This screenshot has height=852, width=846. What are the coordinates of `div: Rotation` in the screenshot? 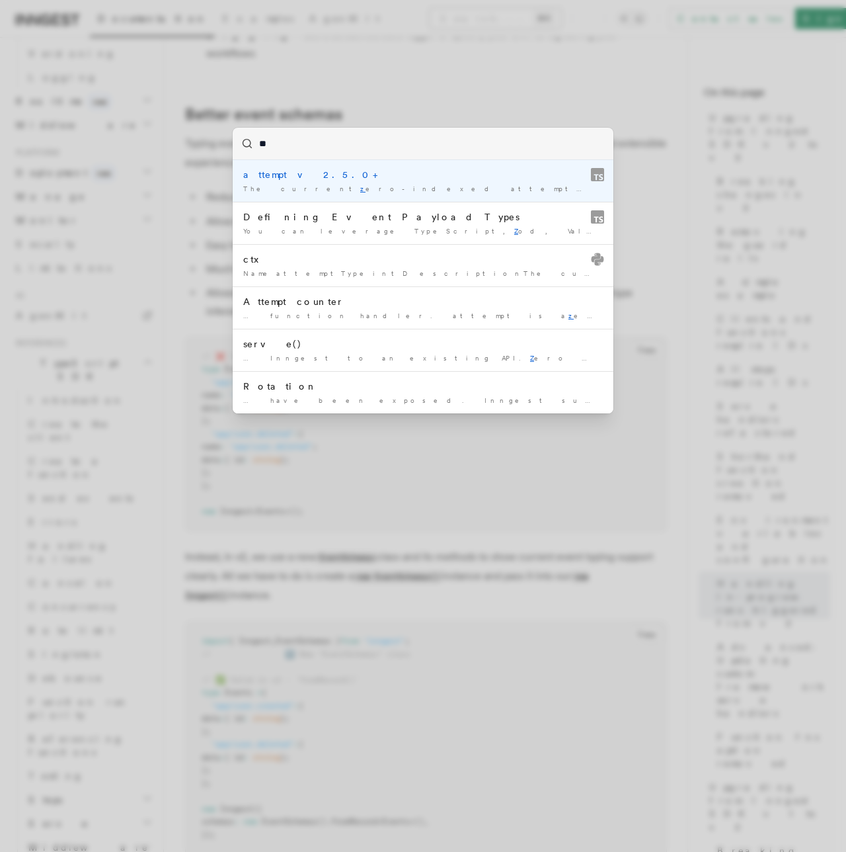 It's located at (423, 386).